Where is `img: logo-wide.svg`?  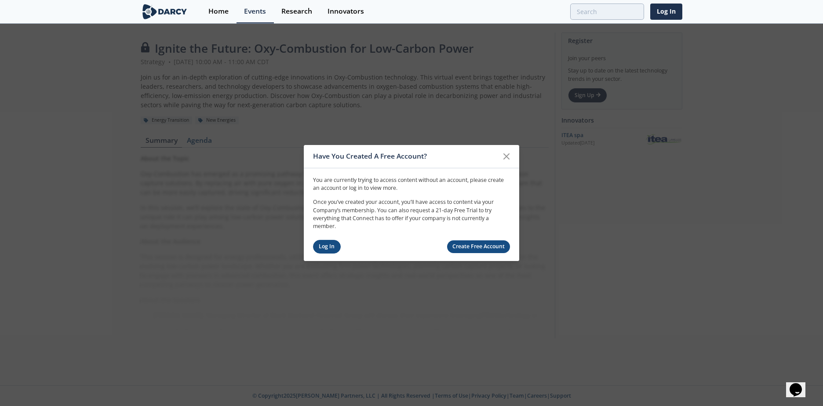 img: logo-wide.svg is located at coordinates (164, 11).